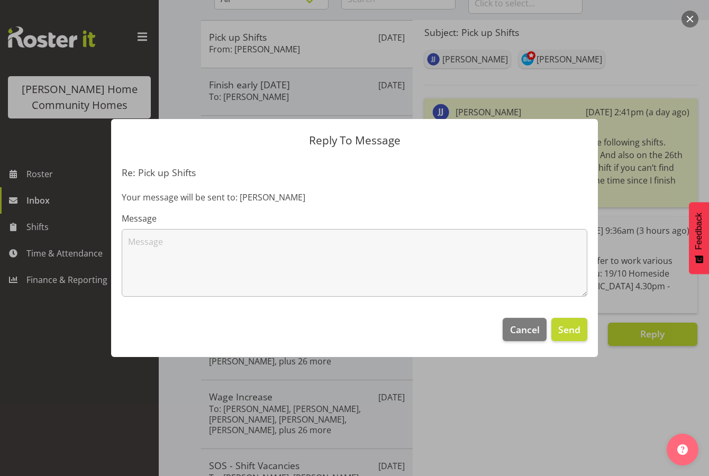 The image size is (709, 476). What do you see at coordinates (355, 173) in the screenshot?
I see `h5: Re: Pick up Shifts` at bounding box center [355, 173].